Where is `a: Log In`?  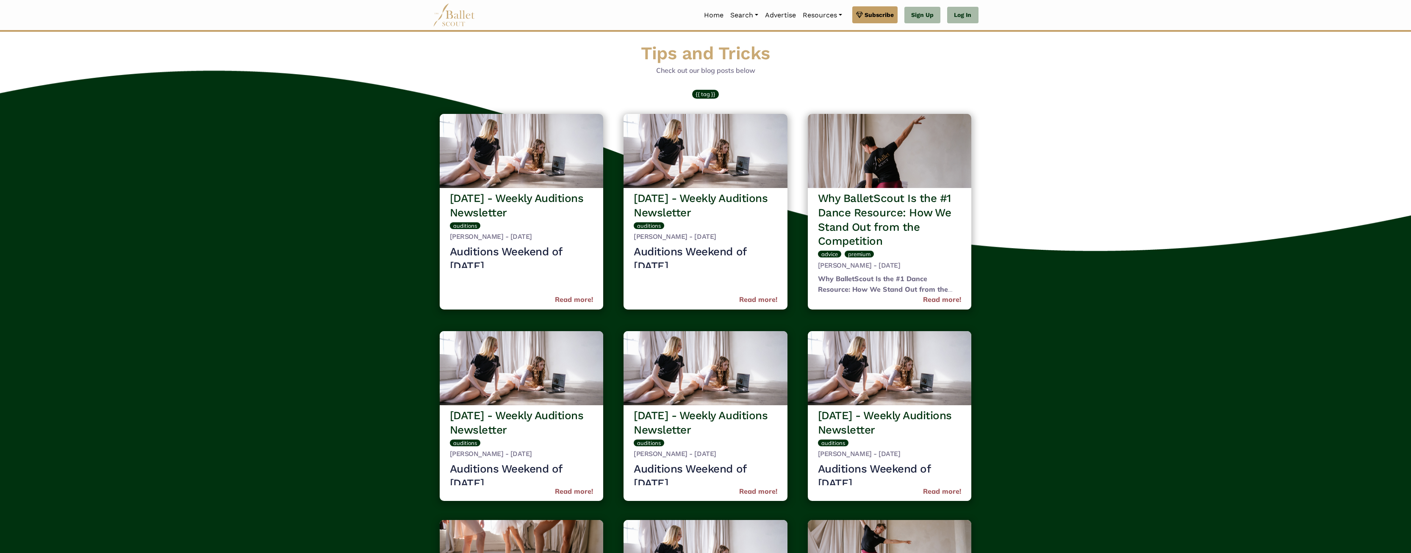
a: Log In is located at coordinates (963, 15).